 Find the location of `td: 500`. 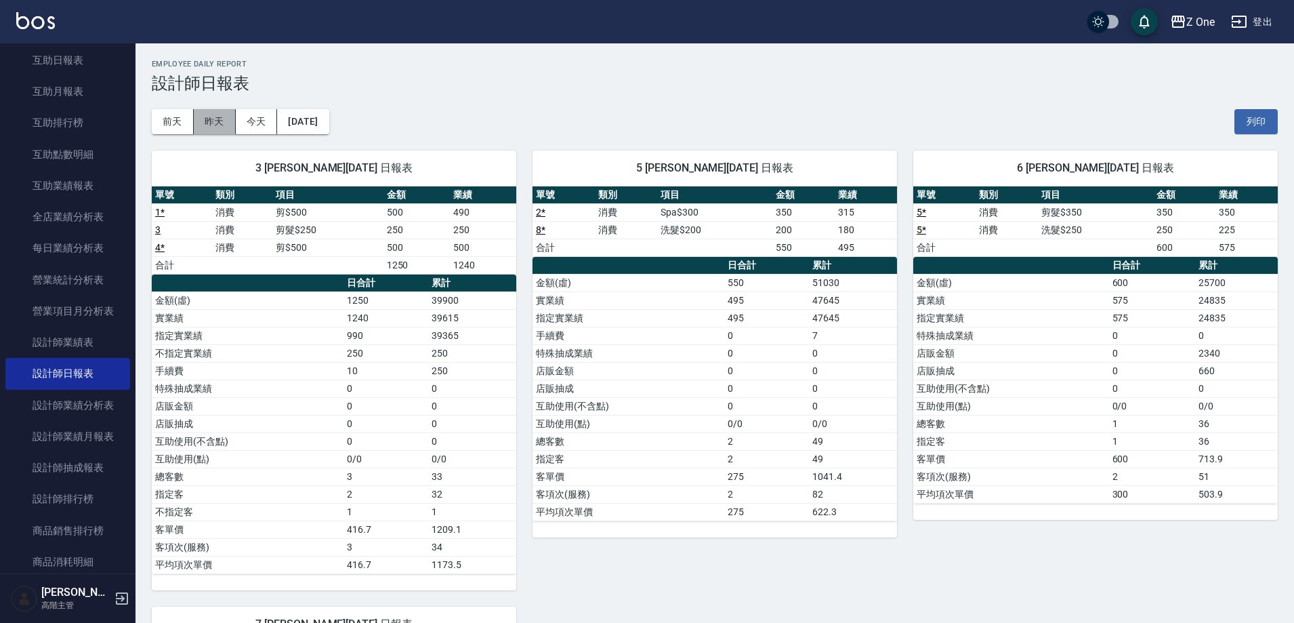

td: 500 is located at coordinates (483, 247).